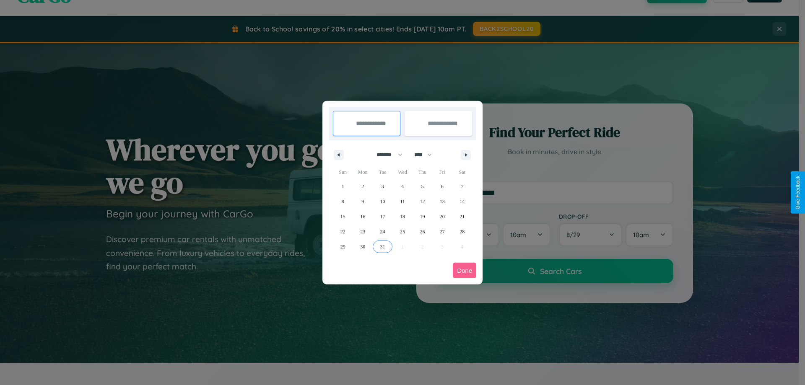 The image size is (805, 385). Describe the element at coordinates (343, 187) in the screenshot. I see `button: 1` at that location.